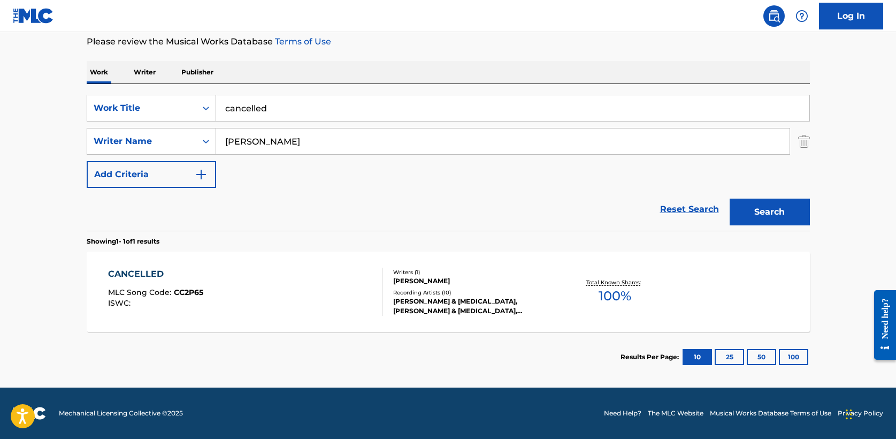  I want to click on p: Total Known Shares:, so click(615, 282).